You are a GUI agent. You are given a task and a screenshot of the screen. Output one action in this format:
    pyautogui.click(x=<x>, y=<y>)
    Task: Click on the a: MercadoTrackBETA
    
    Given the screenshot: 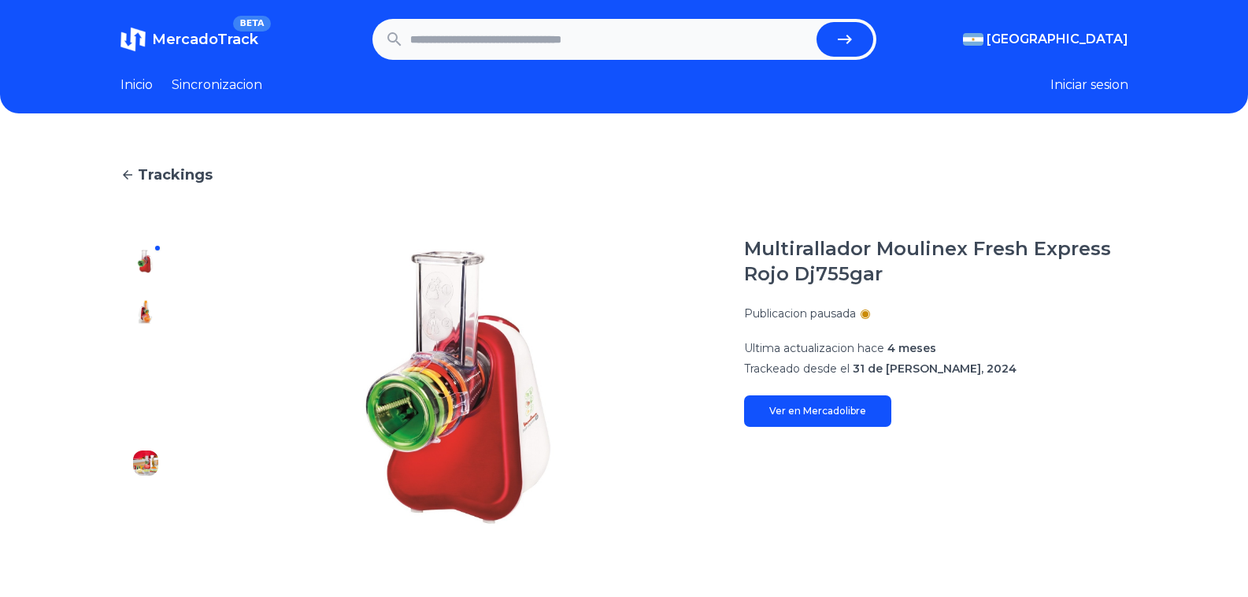 What is the action you would take?
    pyautogui.click(x=189, y=39)
    